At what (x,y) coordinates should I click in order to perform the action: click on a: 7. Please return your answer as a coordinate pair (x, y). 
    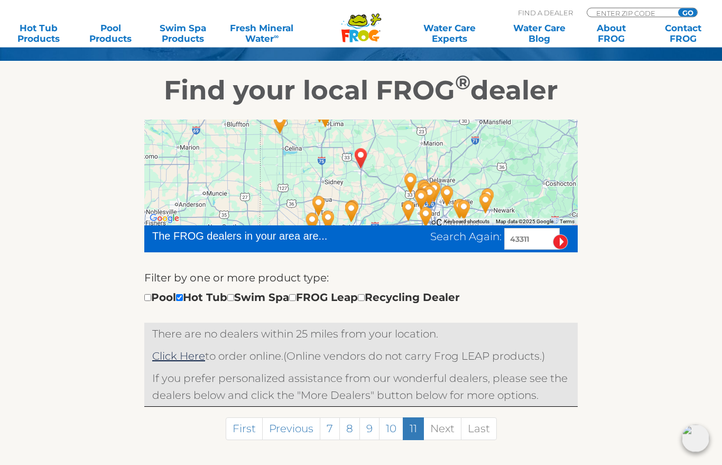
    Looking at the image, I should click on (330, 429).